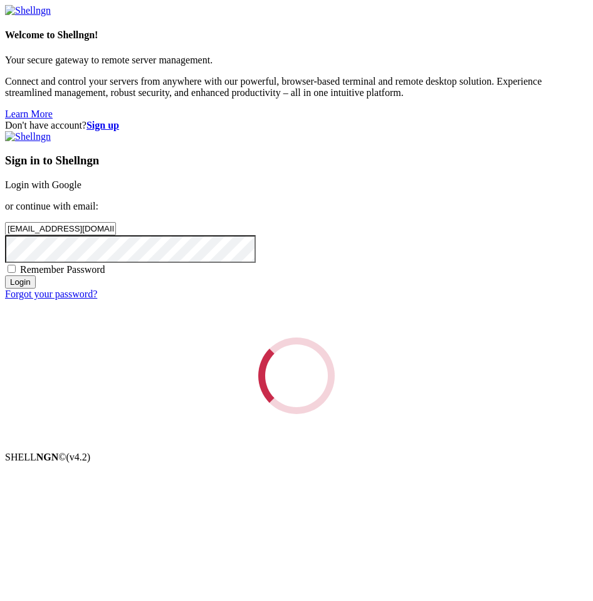  Describe the element at coordinates (297, 125) in the screenshot. I see `div: Don't have account?` at that location.